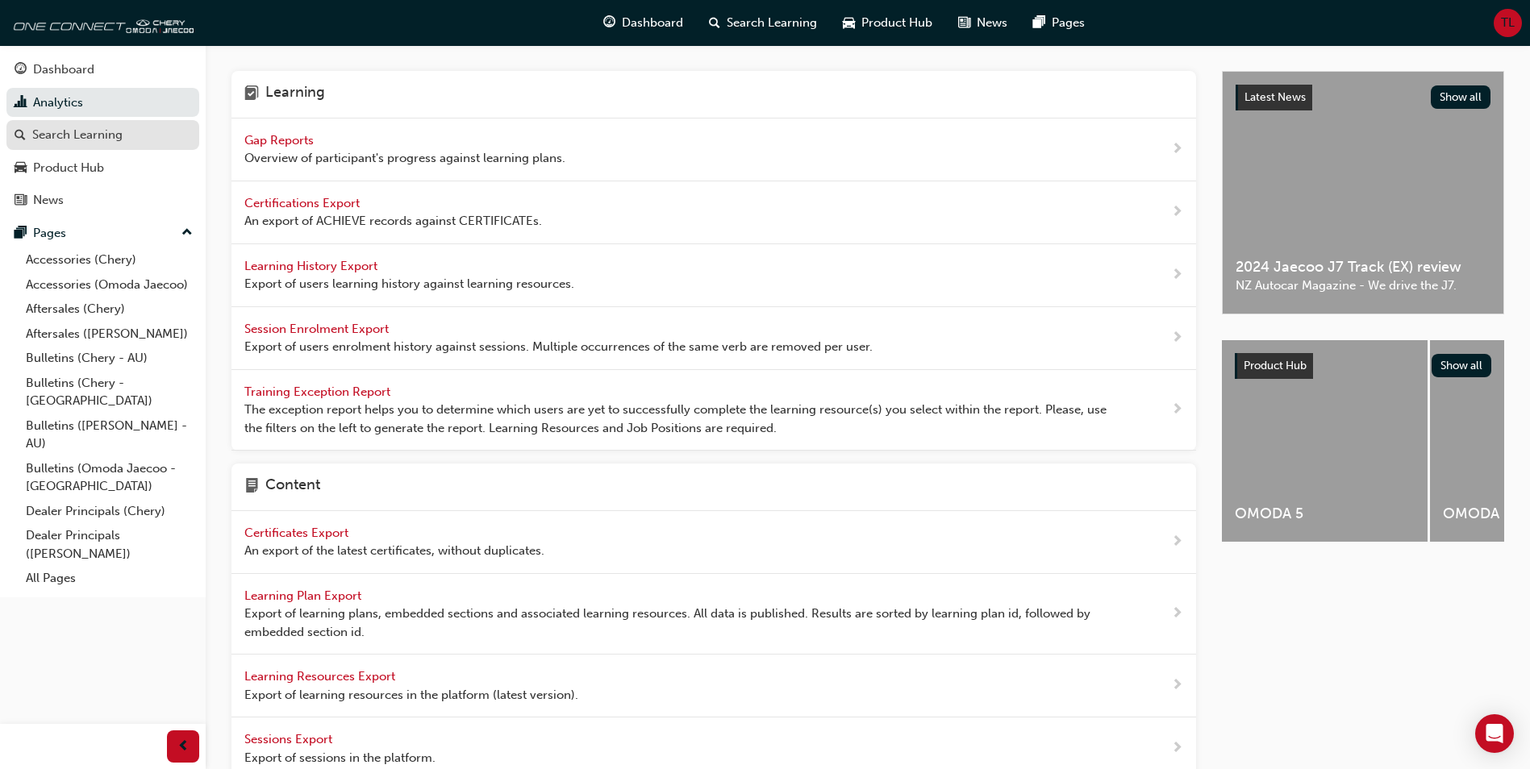 The width and height of the screenshot is (1530, 769). I want to click on button: Pages, so click(102, 233).